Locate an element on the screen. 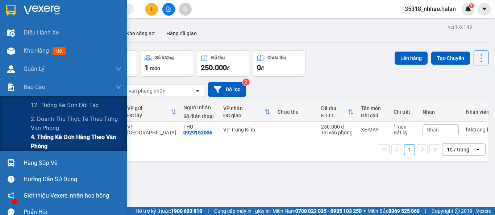  div: 1 món is located at coordinates (405, 127).